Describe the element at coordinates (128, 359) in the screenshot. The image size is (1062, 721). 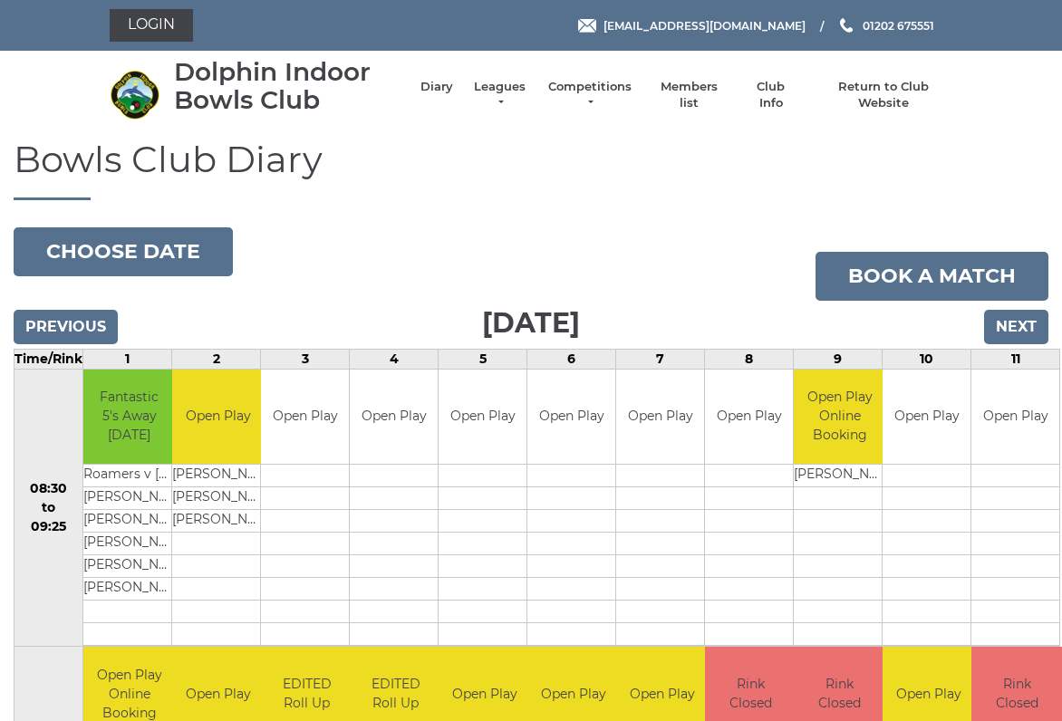
I see `td: 1` at that location.